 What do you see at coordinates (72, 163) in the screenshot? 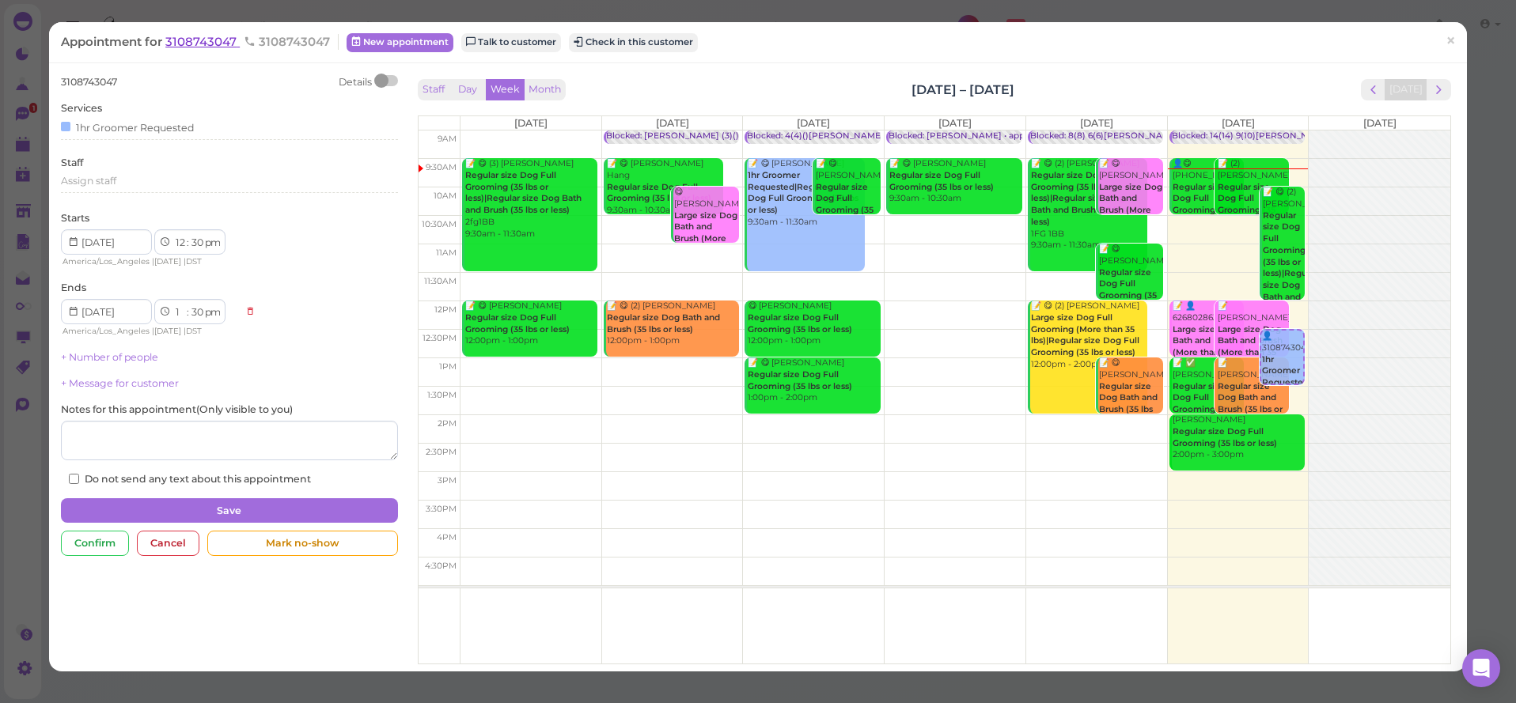
I see `label: Staff` at bounding box center [72, 163].